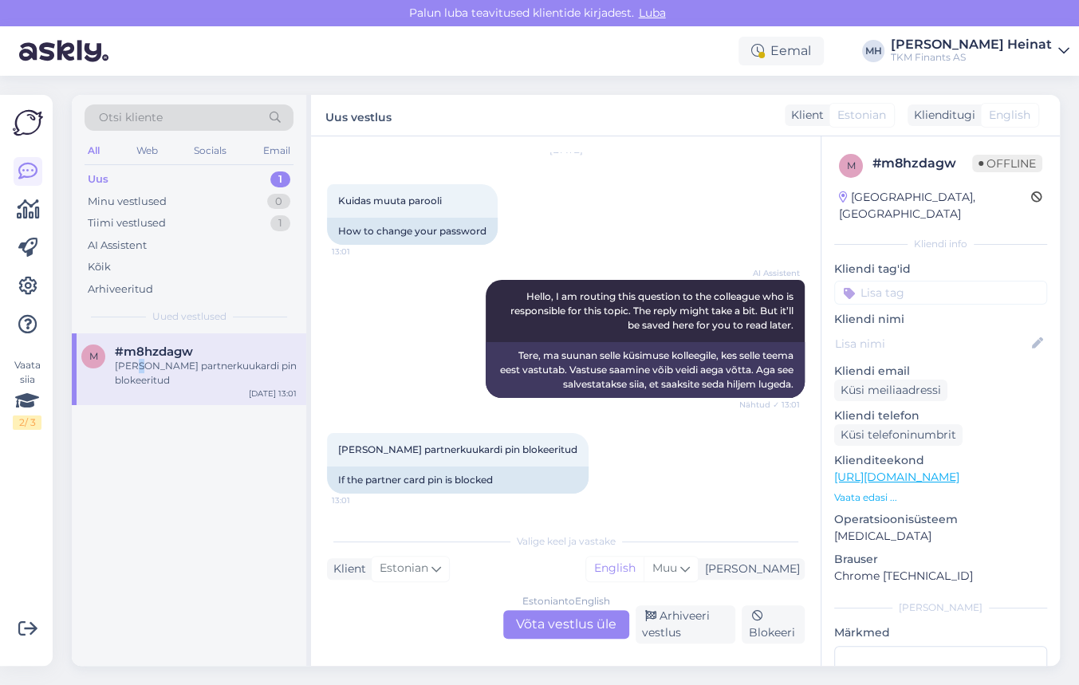  Describe the element at coordinates (147, 151) in the screenshot. I see `div: Web` at that location.